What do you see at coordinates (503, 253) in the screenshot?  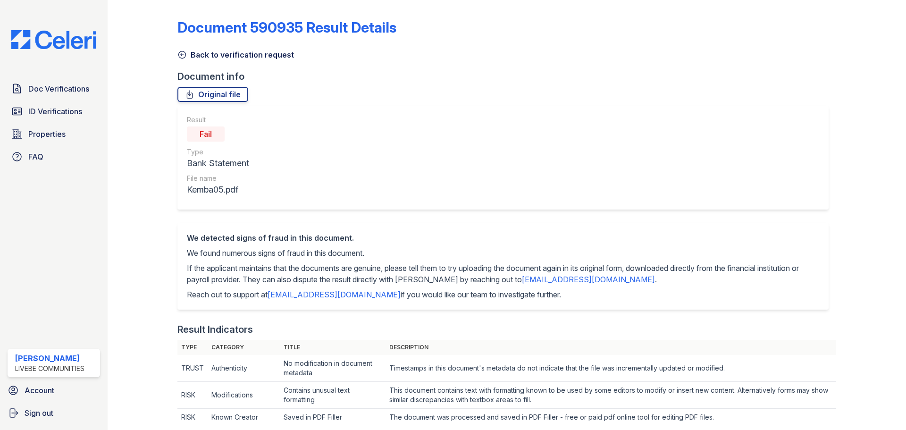 I see `p: We found numerous signs of fraud in this document.` at bounding box center [503, 253].